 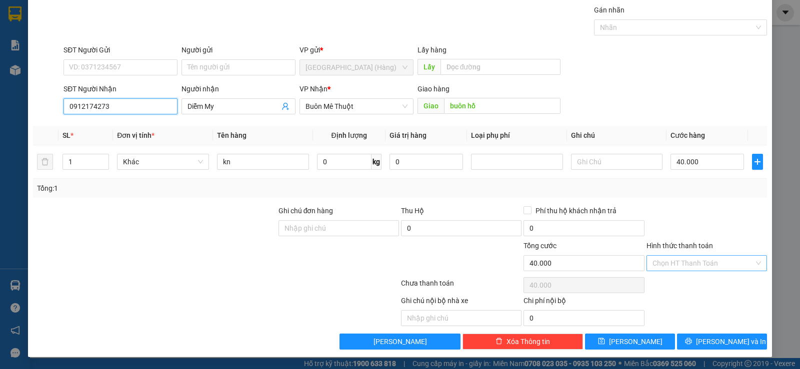 What do you see at coordinates (408, 135) in the screenshot?
I see `span: Giá trị hàng` at bounding box center [408, 135].